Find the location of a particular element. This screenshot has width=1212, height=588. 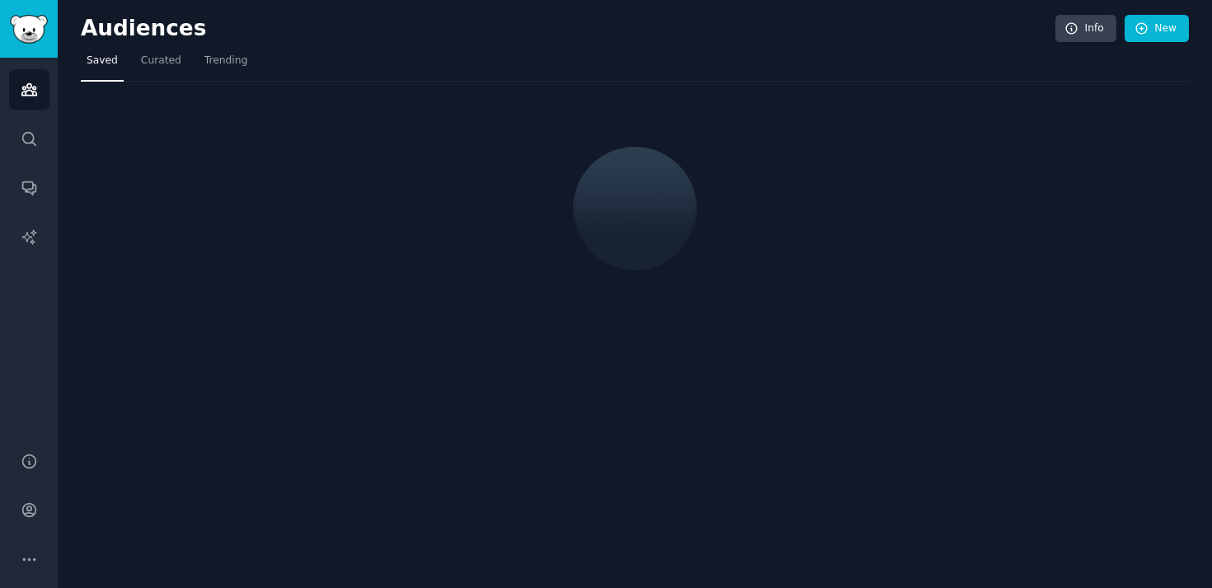

a: Trending is located at coordinates (226, 64).